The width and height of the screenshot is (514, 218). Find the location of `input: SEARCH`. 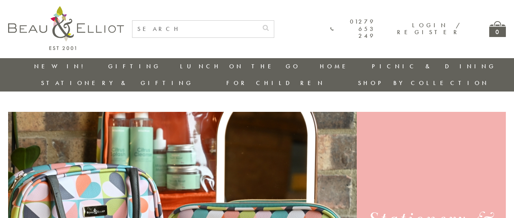

input: SEARCH is located at coordinates (195, 29).